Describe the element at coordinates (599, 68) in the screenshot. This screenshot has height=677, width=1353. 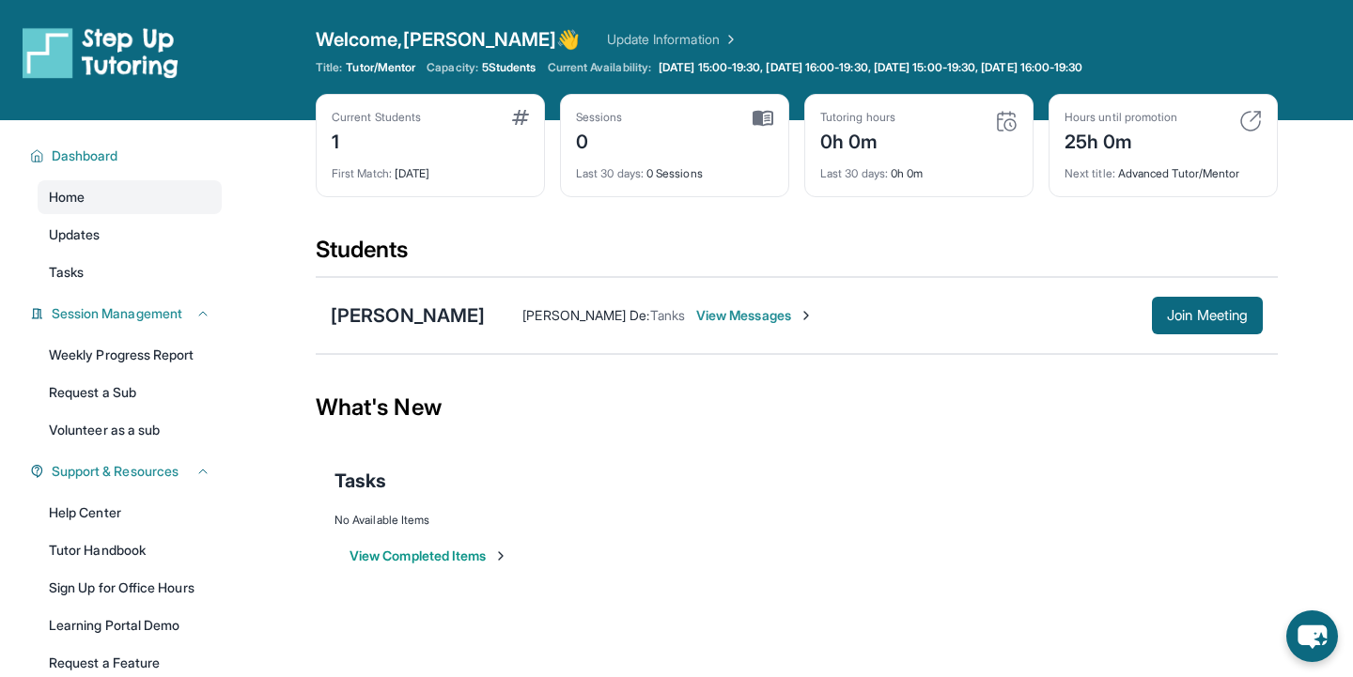
I see `span: Current Availability:` at that location.